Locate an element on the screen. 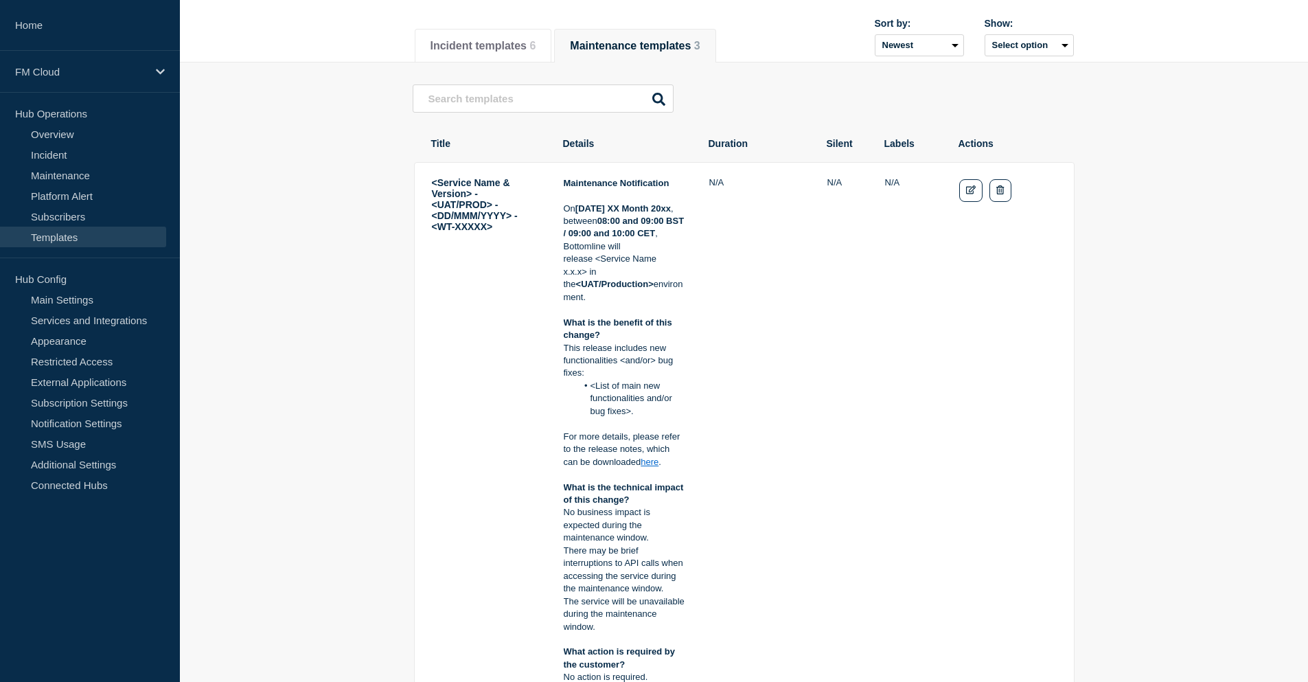 The height and width of the screenshot is (682, 1308). th: Labels is located at coordinates (910, 144).